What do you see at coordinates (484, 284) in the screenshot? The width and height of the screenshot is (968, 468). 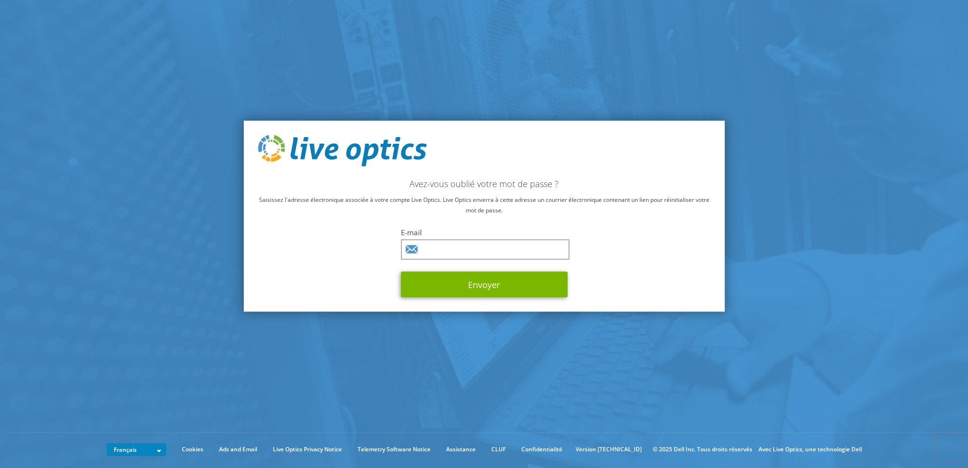 I see `button: Envoyer` at bounding box center [484, 284].